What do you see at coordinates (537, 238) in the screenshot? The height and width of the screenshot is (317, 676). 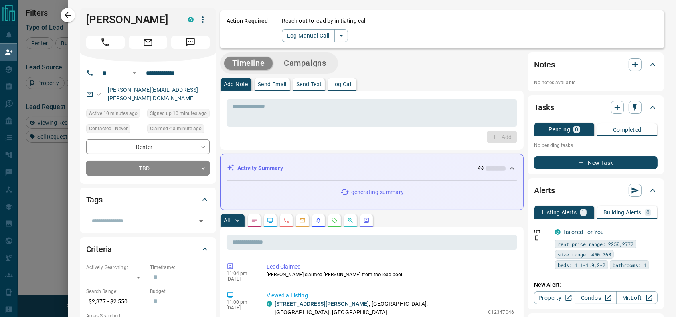 I see `svg: Push Notification Only` at bounding box center [537, 238].